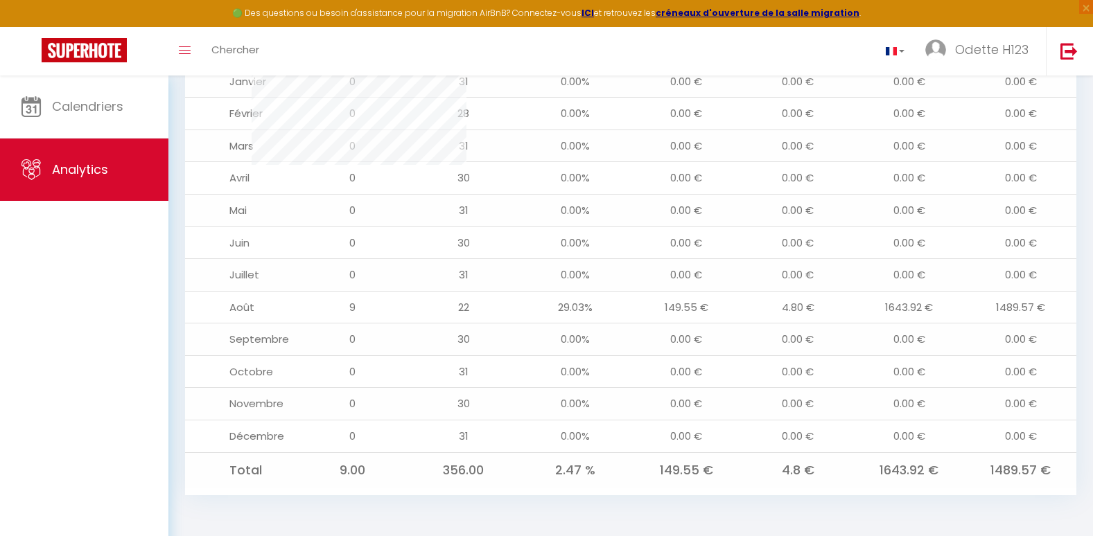  What do you see at coordinates (758, 12) in the screenshot?
I see `strong: créneaux d'ouverture de la salle migration` at bounding box center [758, 12].